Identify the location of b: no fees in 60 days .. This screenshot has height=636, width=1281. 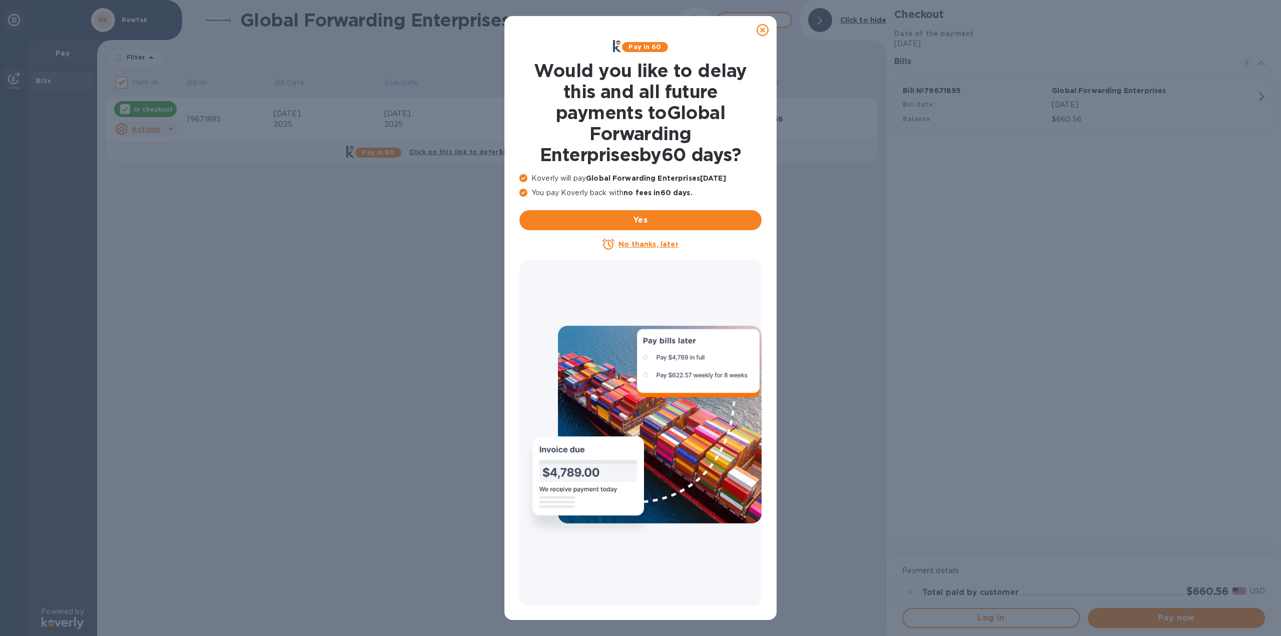
(658, 193).